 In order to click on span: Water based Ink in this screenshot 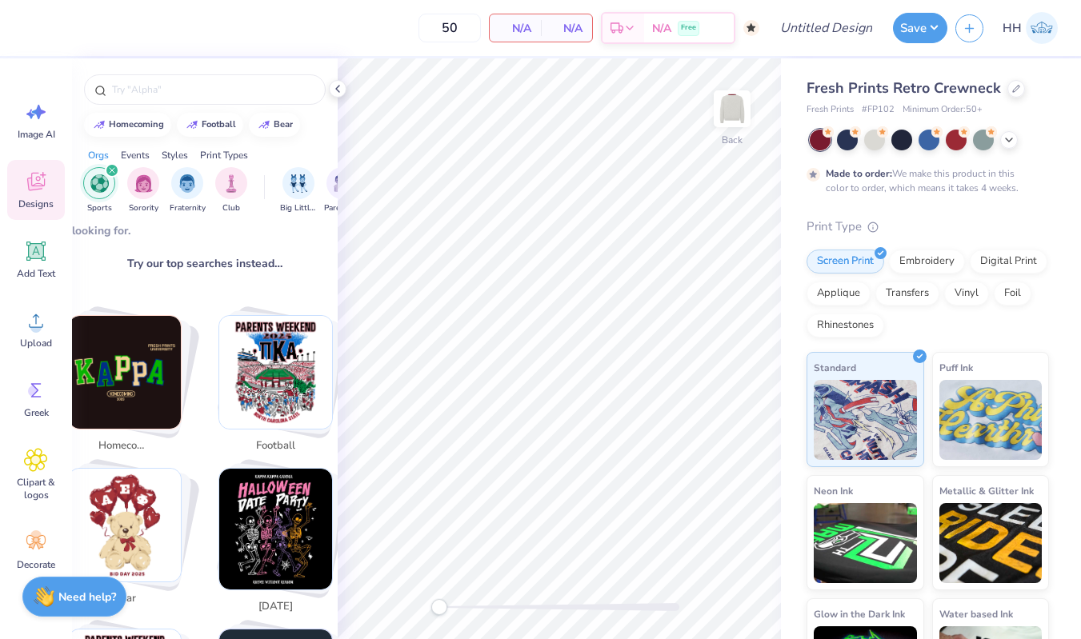, I will do `click(976, 614)`.